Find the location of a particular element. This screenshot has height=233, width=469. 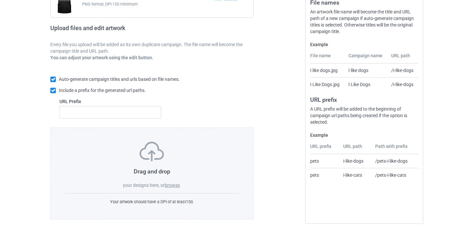

td: /pets-i-like-dogs is located at coordinates (394, 161).